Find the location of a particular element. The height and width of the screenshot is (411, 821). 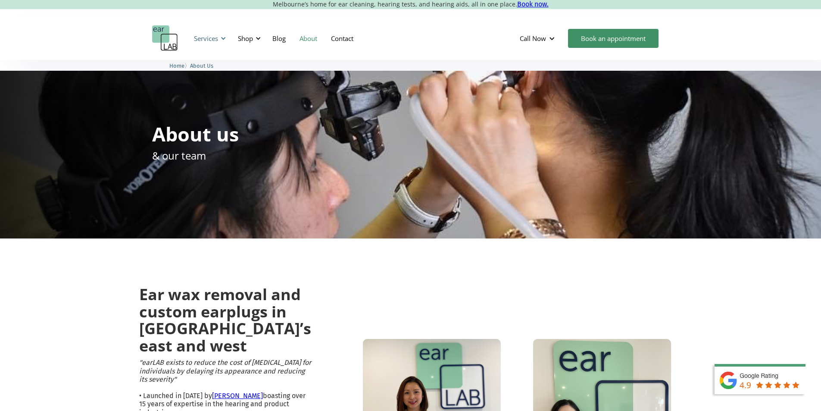

span: About Us is located at coordinates (202, 66).